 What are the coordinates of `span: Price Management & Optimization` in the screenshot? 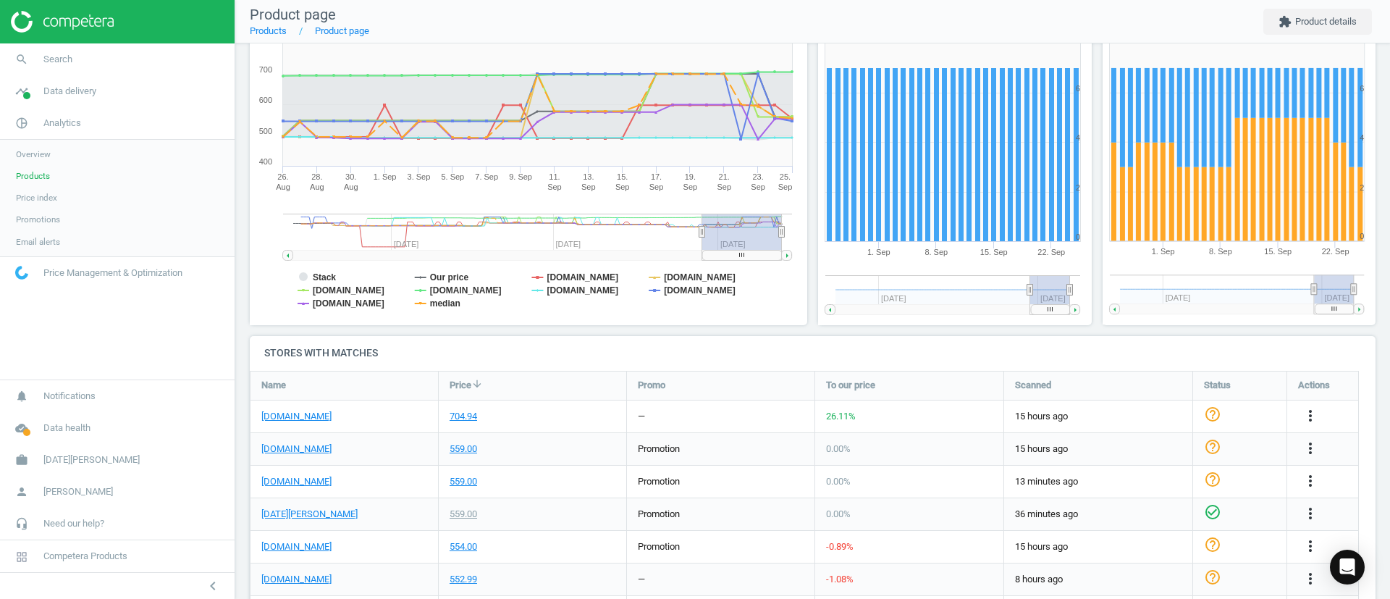 It's located at (113, 273).